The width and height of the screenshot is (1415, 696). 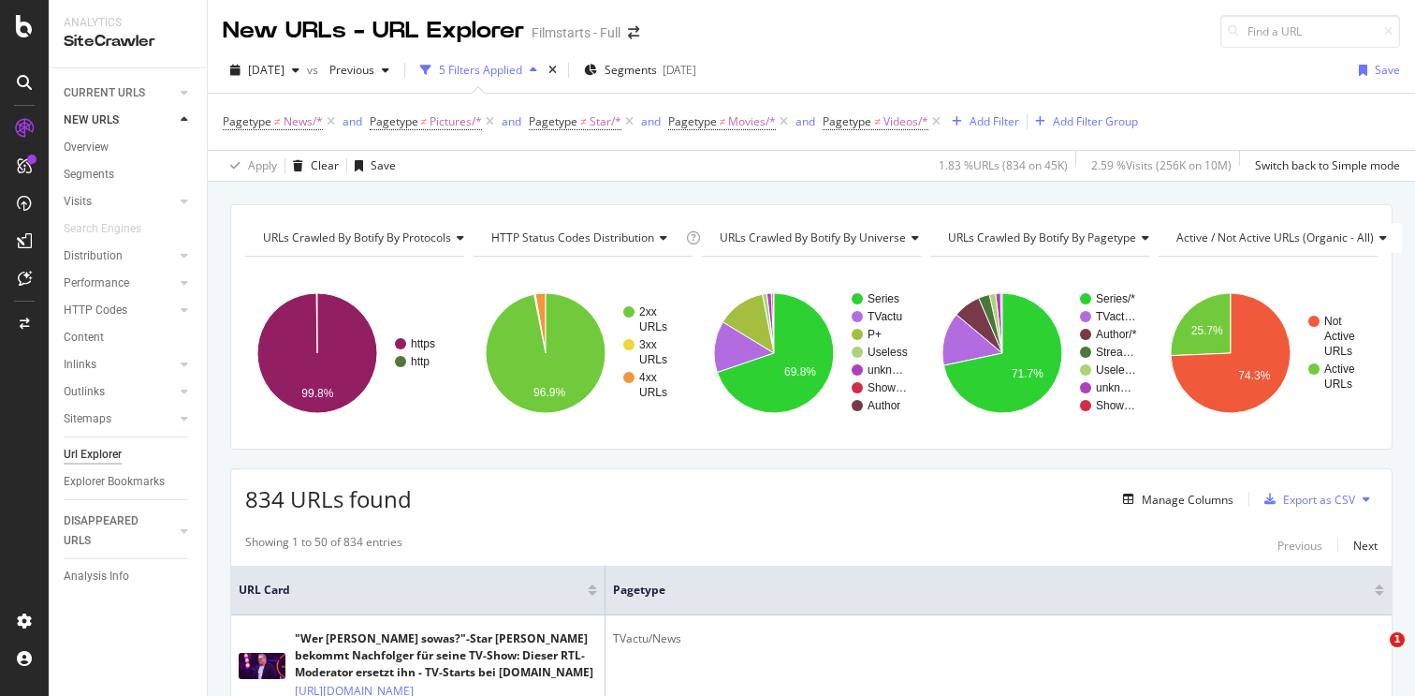 What do you see at coordinates (128, 147) in the screenshot?
I see `a: Overview` at bounding box center [128, 147].